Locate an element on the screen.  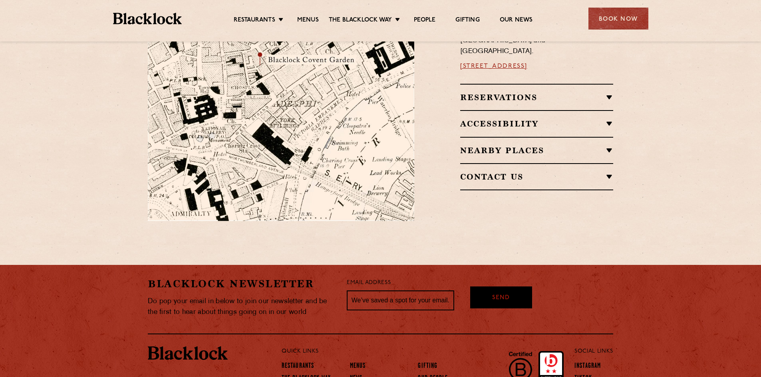
h2: Reservations is located at coordinates (536, 97).